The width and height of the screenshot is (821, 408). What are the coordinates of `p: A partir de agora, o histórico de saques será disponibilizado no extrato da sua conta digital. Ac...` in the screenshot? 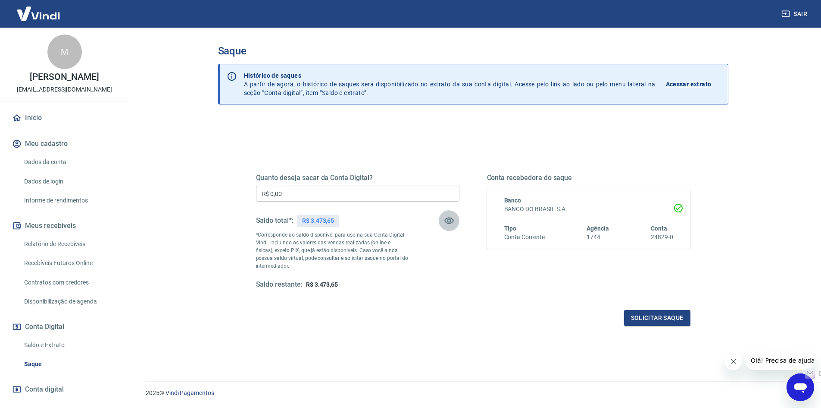 It's located at (450, 84).